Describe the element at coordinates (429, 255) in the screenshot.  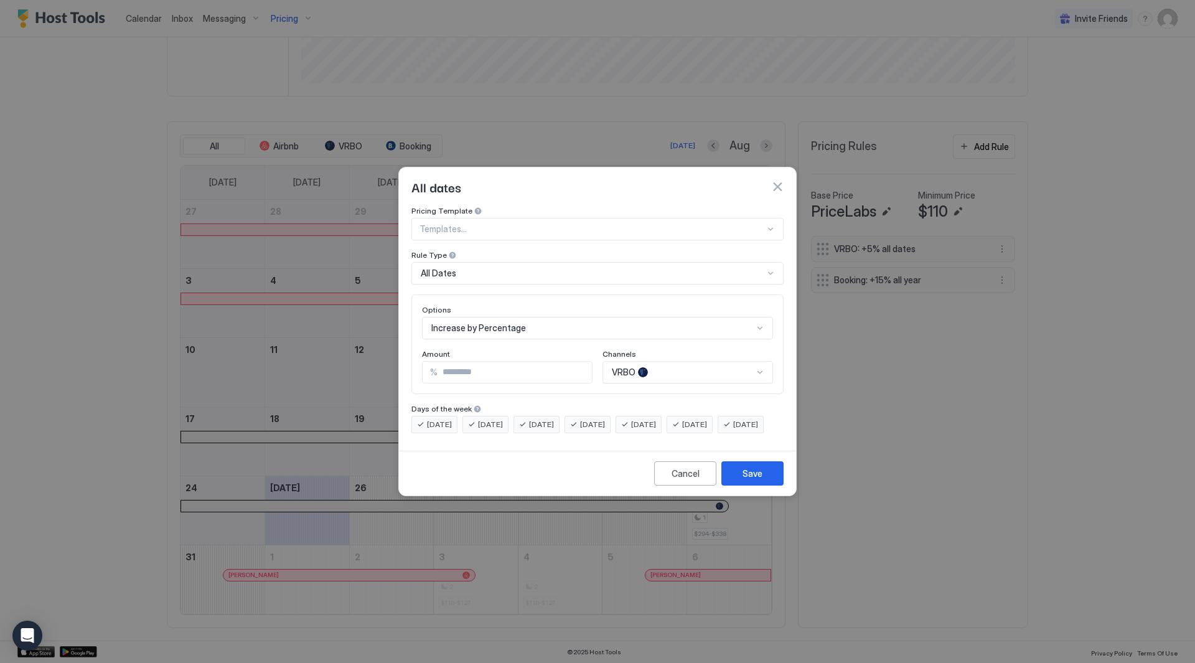
I see `span: Rule Type` at that location.